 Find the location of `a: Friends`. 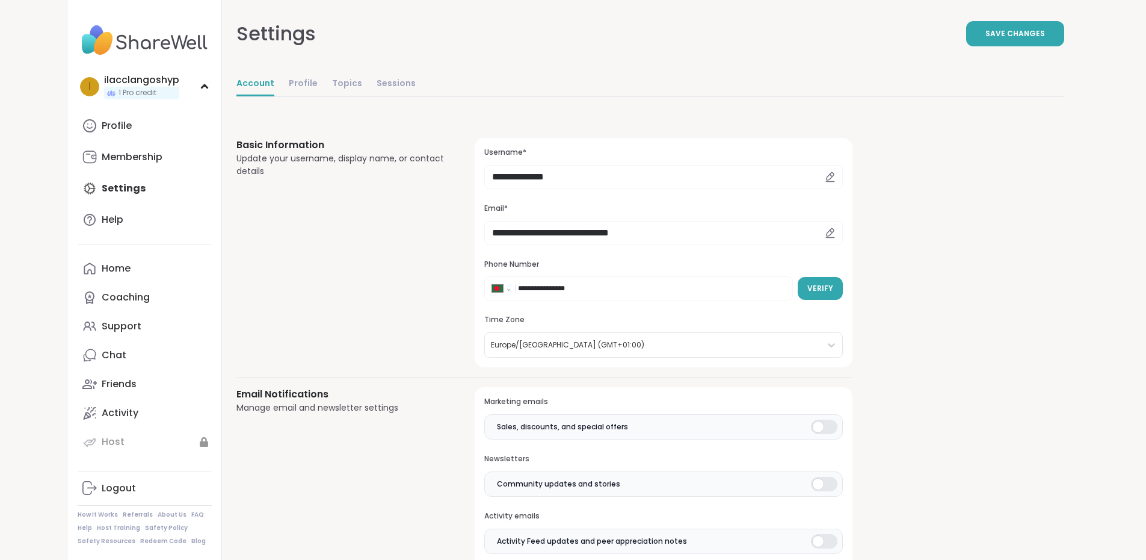

a: Friends is located at coordinates (144, 384).